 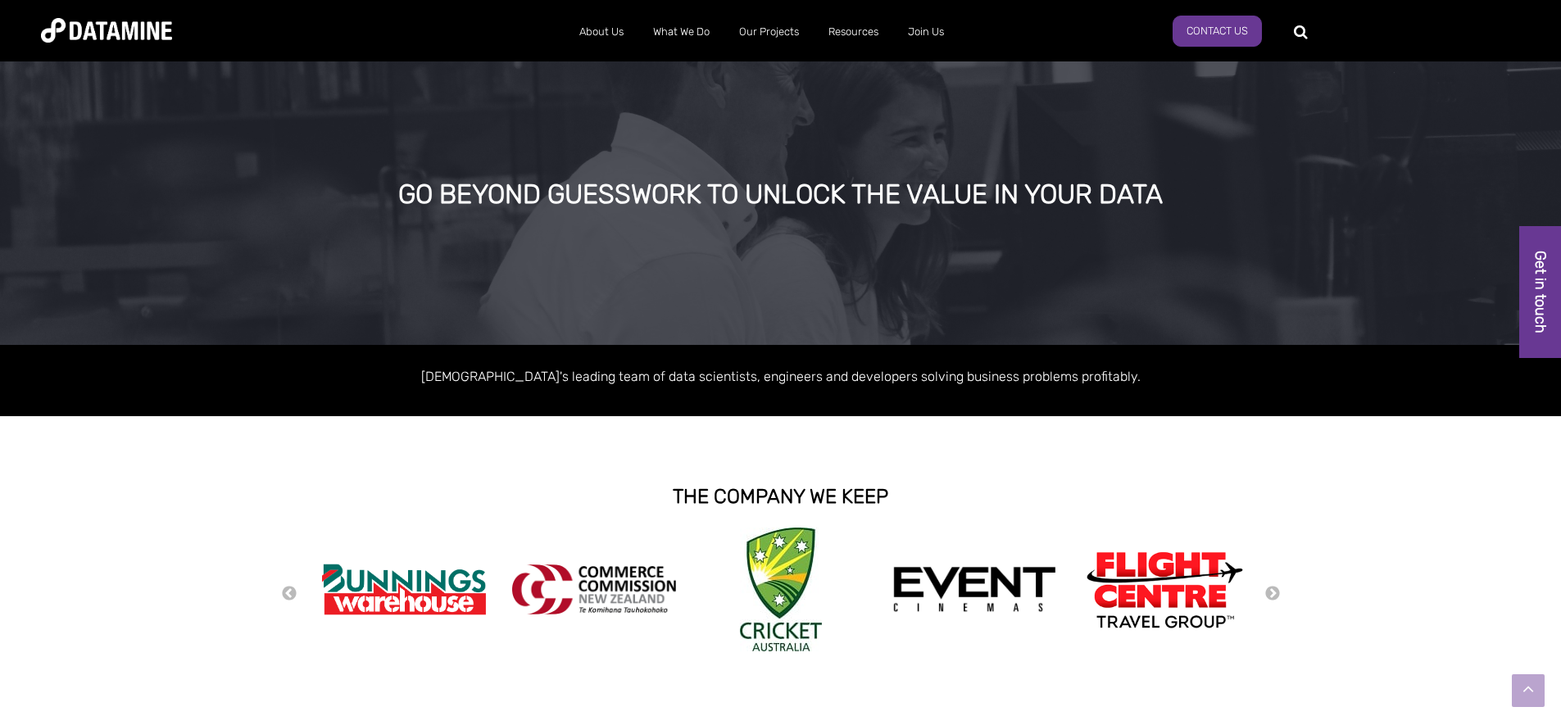 What do you see at coordinates (1164, 589) in the screenshot?
I see `img: Flight Centre` at bounding box center [1164, 589].